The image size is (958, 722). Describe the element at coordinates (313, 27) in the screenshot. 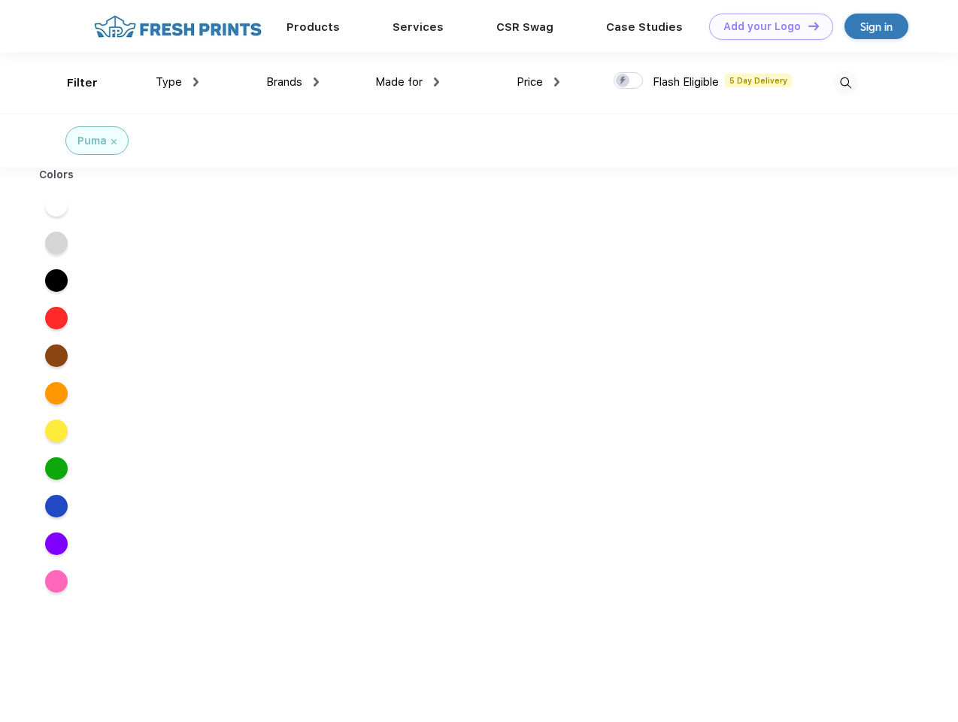

I see `a: Products` at that location.